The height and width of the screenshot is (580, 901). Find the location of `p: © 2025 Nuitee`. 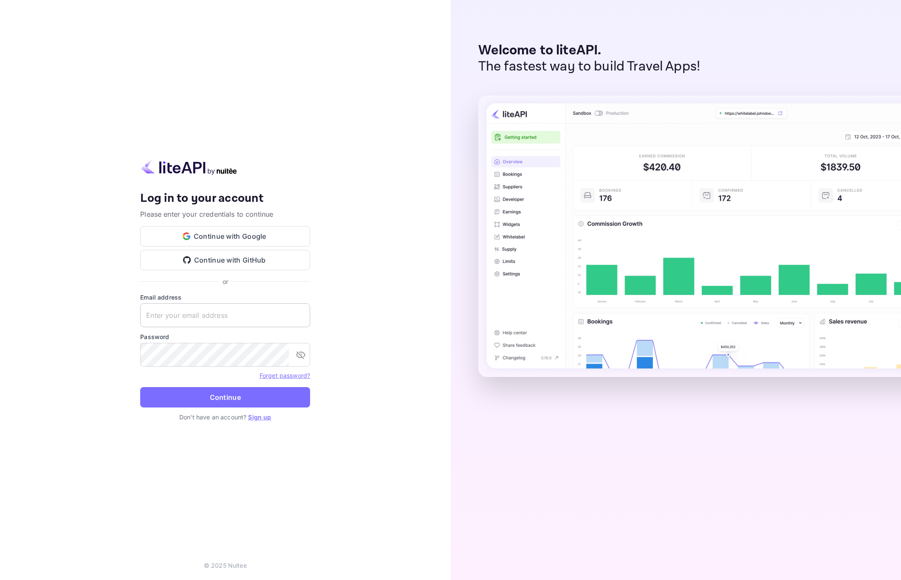

p: © 2025 Nuitee is located at coordinates (225, 565).